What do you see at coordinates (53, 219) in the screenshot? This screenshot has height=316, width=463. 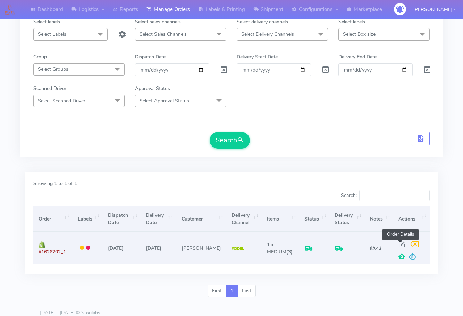 I see `th: Order: activate to sort column ascending` at bounding box center [53, 219].